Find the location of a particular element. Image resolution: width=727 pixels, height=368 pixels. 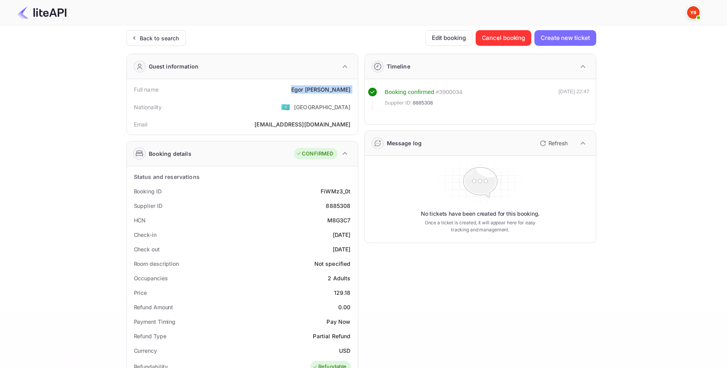

div: Check out is located at coordinates (147, 249).